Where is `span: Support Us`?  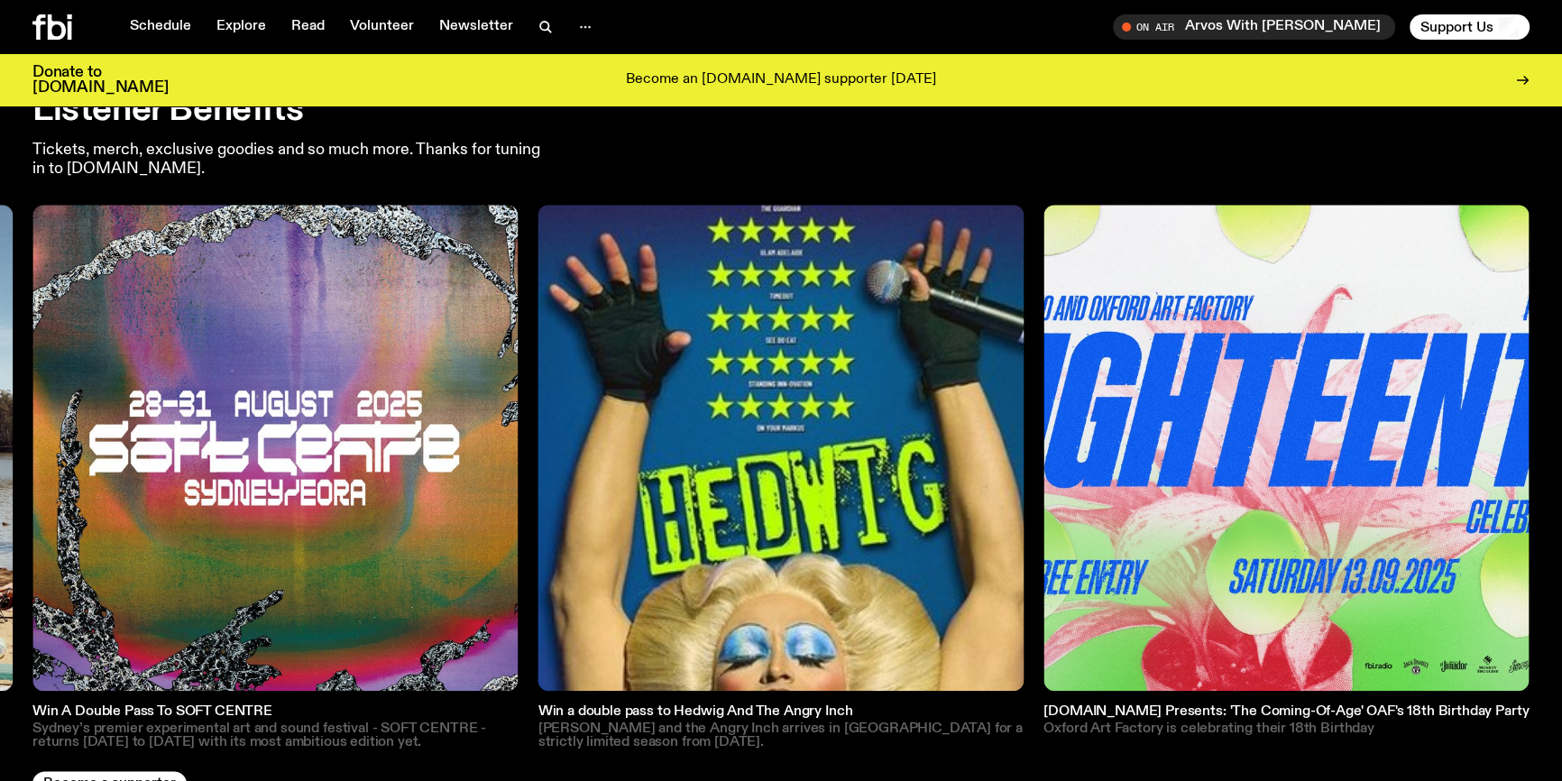
span: Support Us is located at coordinates (1456, 27).